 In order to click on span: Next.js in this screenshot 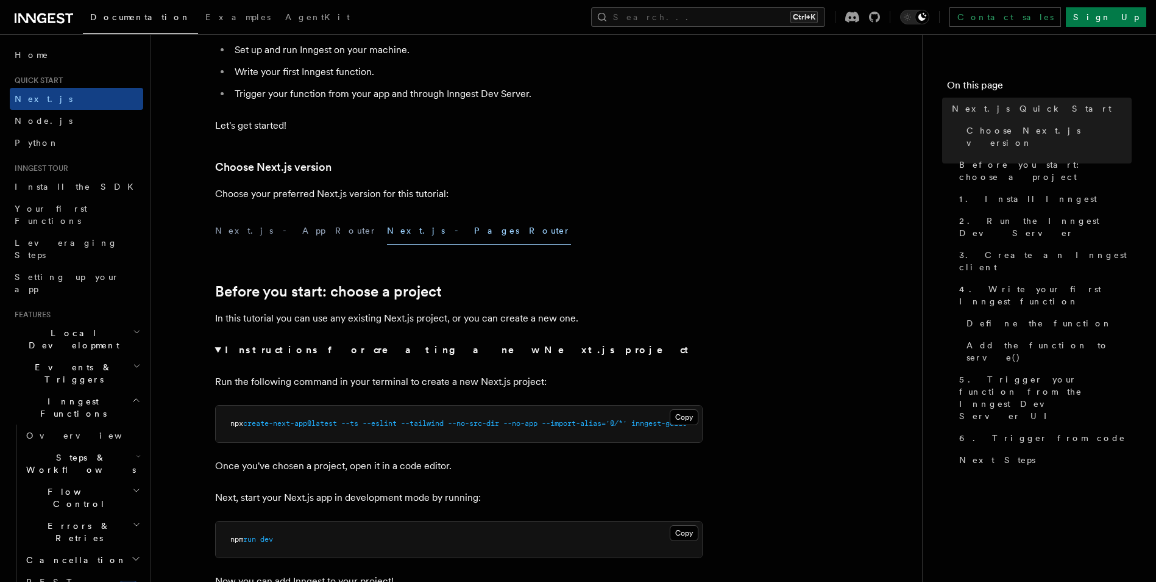, I will do `click(43, 99)`.